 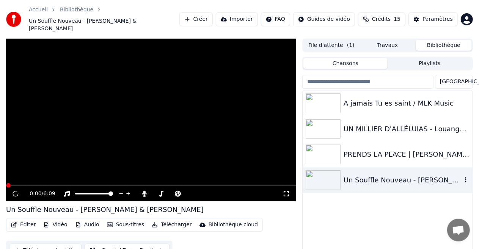 I want to click on button: File d'attente, so click(x=331, y=45).